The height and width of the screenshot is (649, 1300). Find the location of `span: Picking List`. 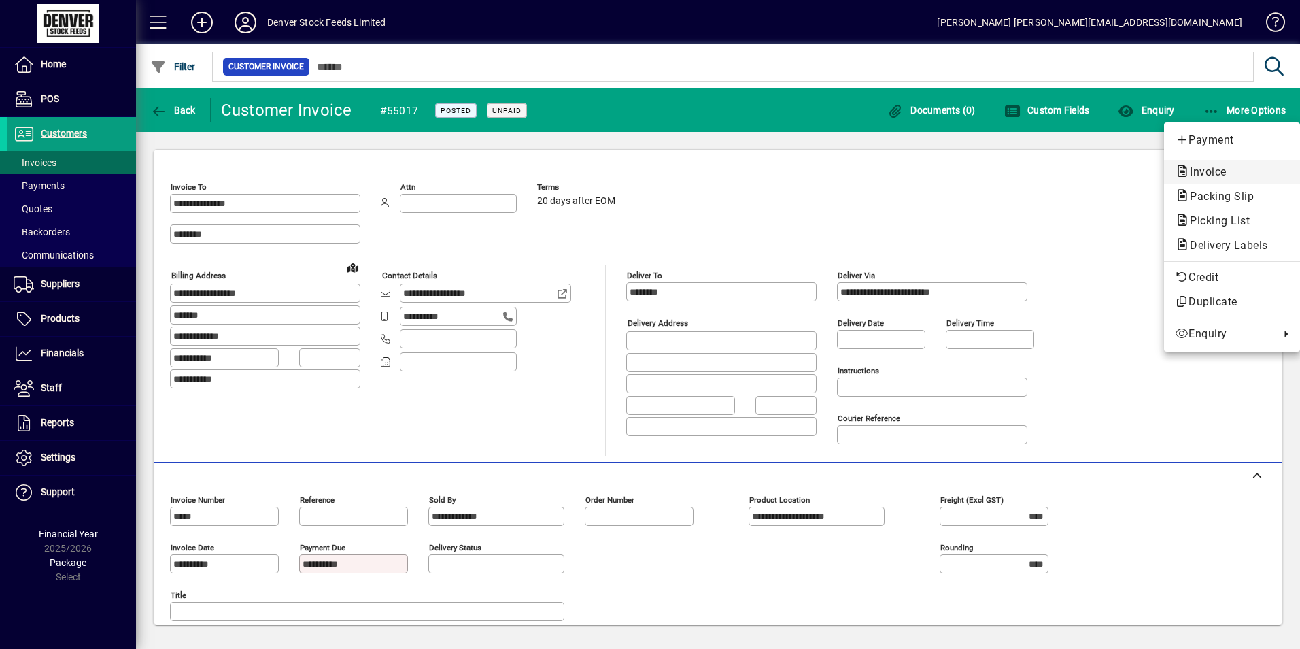

span: Picking List is located at coordinates (1215, 220).